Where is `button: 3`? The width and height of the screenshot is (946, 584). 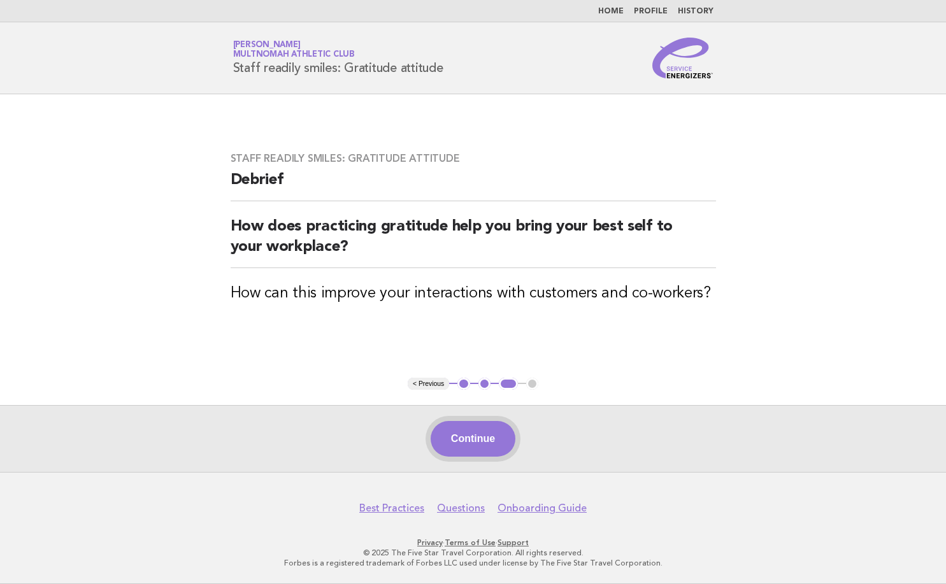 button: 3 is located at coordinates (508, 384).